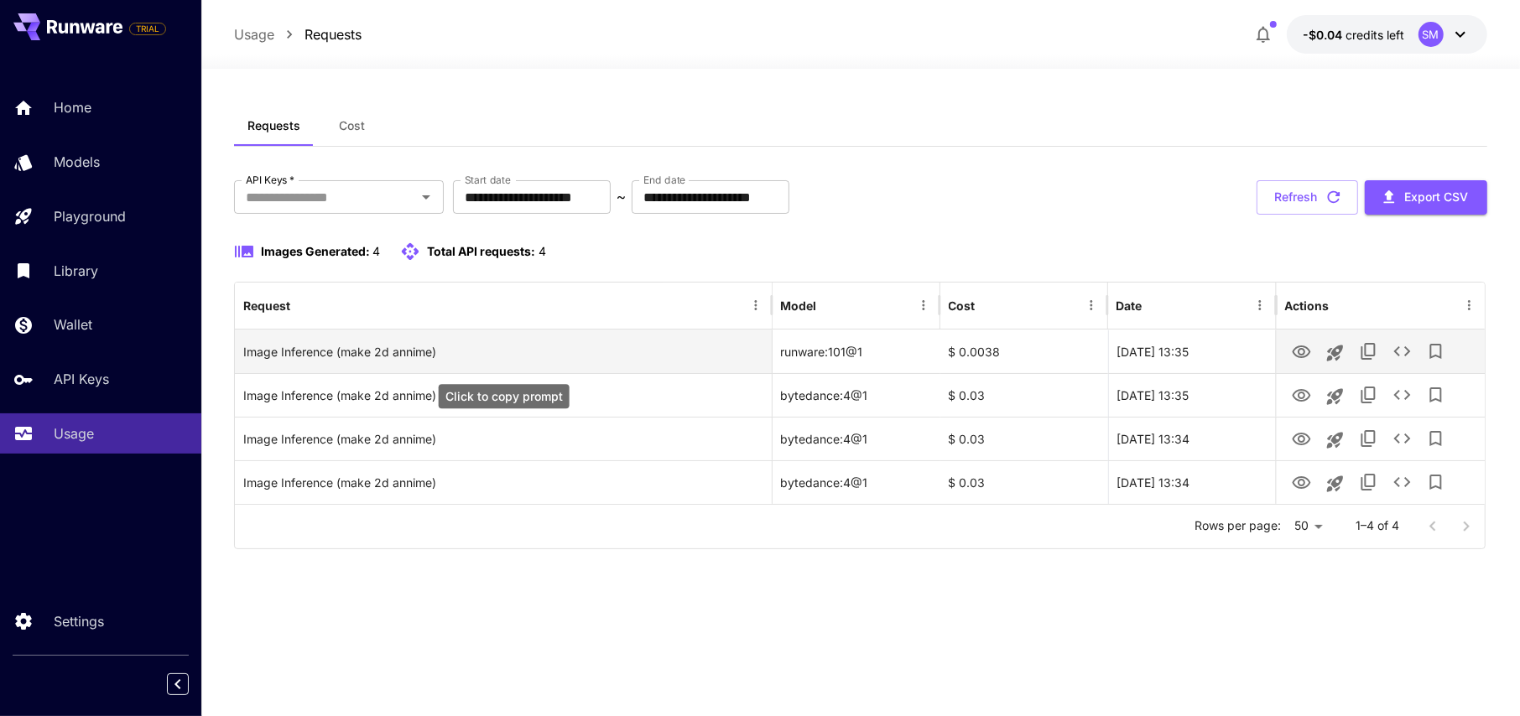 This screenshot has width=1520, height=716. What do you see at coordinates (267, 305) in the screenshot?
I see `div: Request` at bounding box center [267, 305].